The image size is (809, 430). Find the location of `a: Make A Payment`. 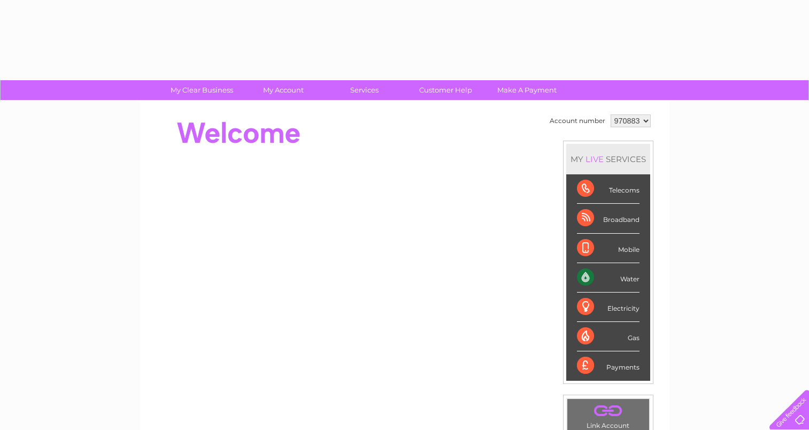

a: Make A Payment is located at coordinates (527, 90).